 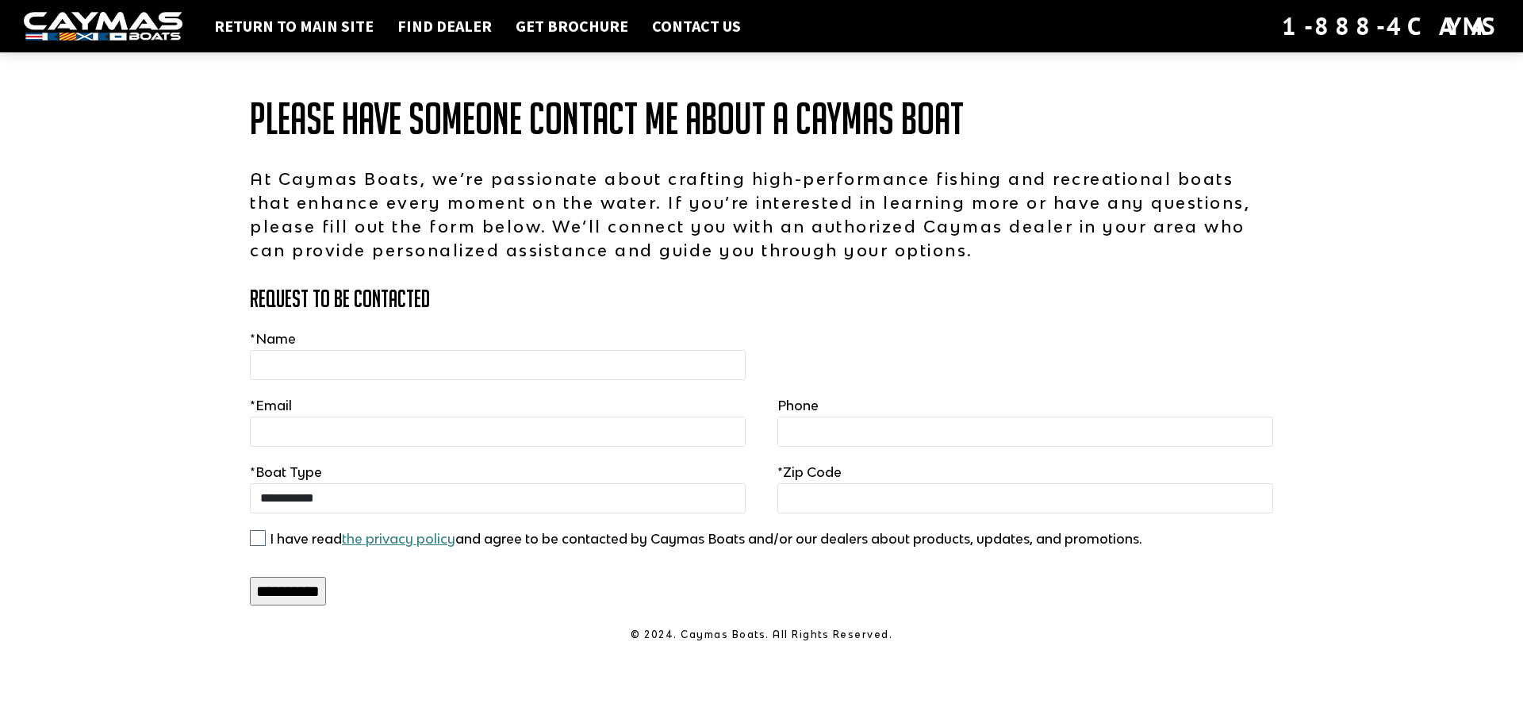 What do you see at coordinates (271, 405) in the screenshot?
I see `label: Email` at bounding box center [271, 405].